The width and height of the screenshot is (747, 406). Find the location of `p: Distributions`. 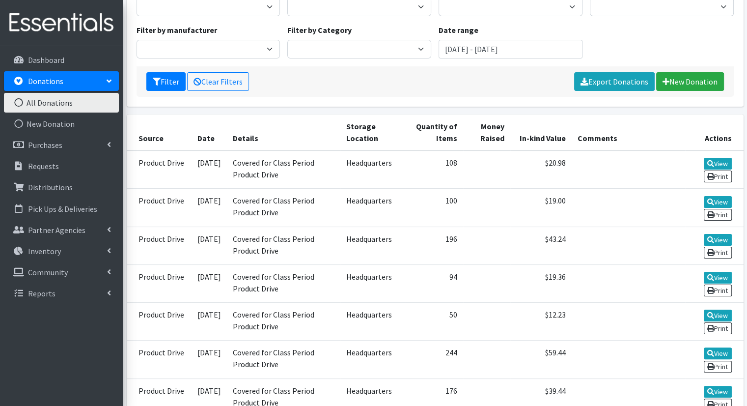

p: Distributions is located at coordinates (50, 187).